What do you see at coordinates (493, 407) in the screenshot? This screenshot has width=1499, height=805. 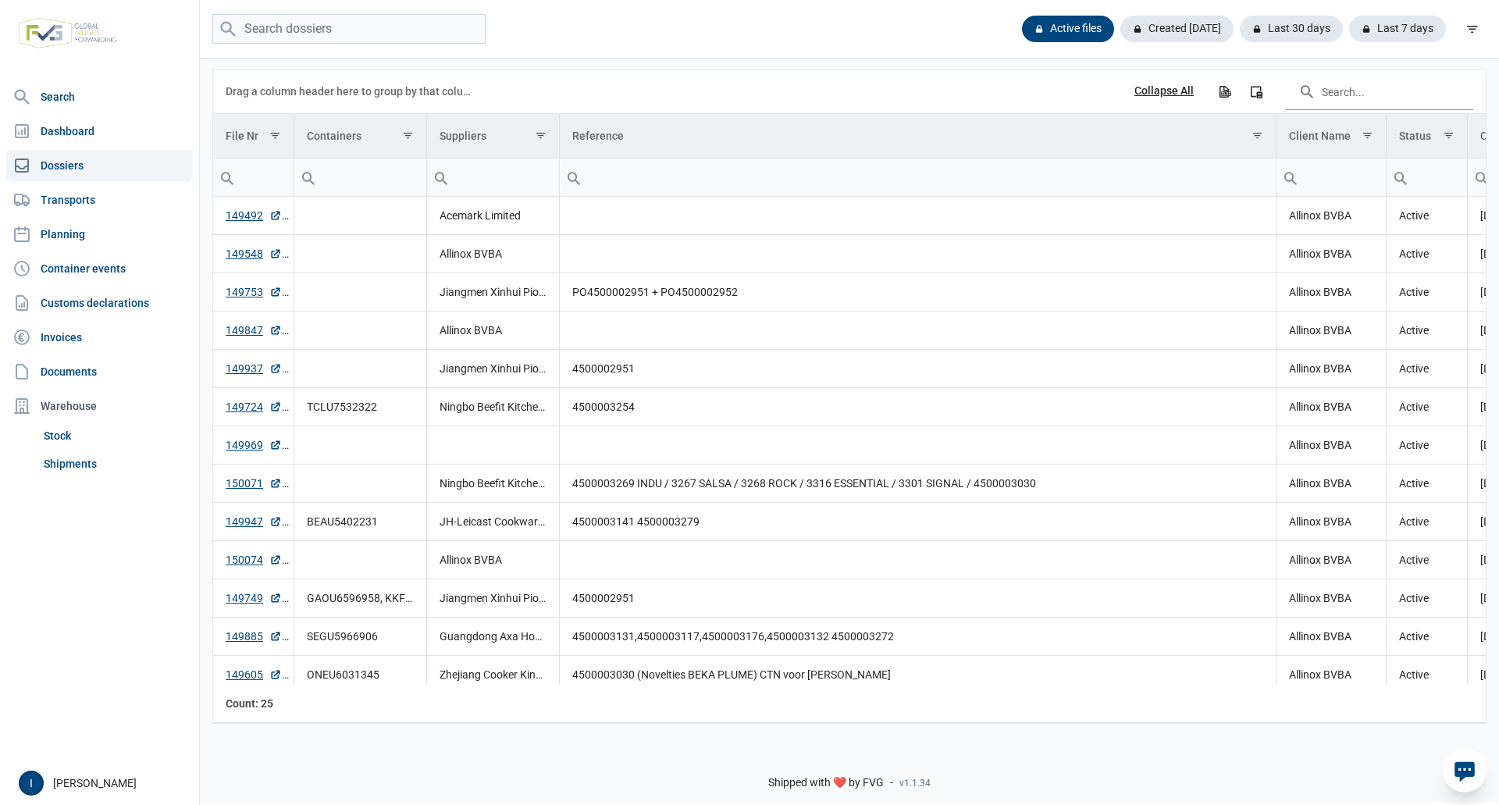 I see `td: Ningbo Beefit Kitchenware Co., Ltd.` at bounding box center [493, 407].